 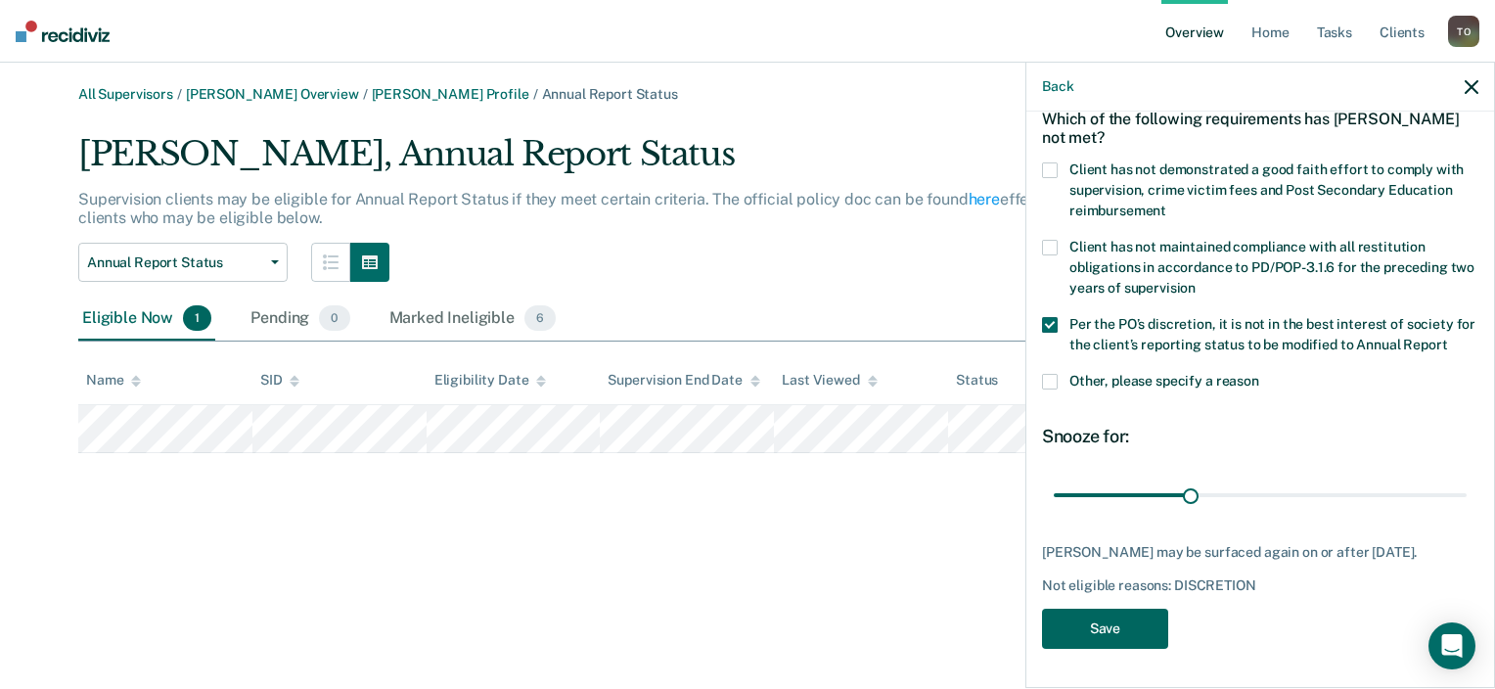 I want to click on img: Recidiviz, so click(x=63, y=31).